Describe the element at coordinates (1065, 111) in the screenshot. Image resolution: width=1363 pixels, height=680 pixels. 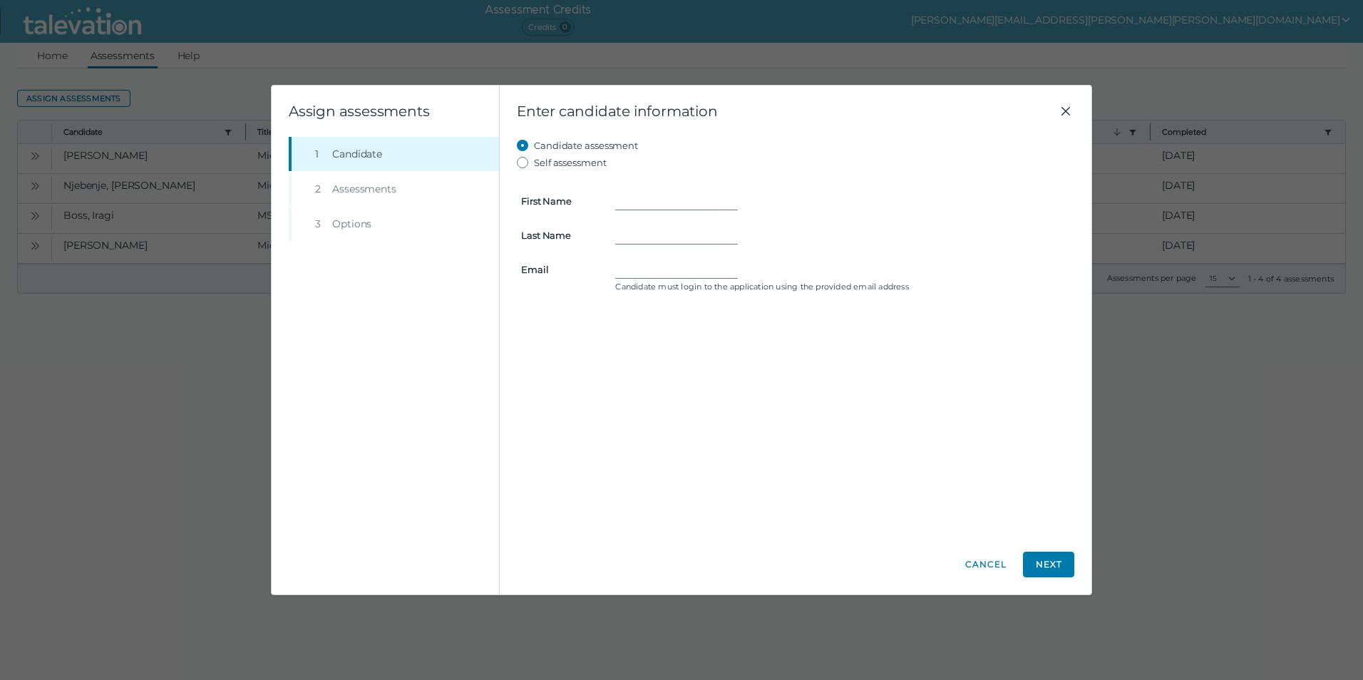
I see `button: Close` at that location.